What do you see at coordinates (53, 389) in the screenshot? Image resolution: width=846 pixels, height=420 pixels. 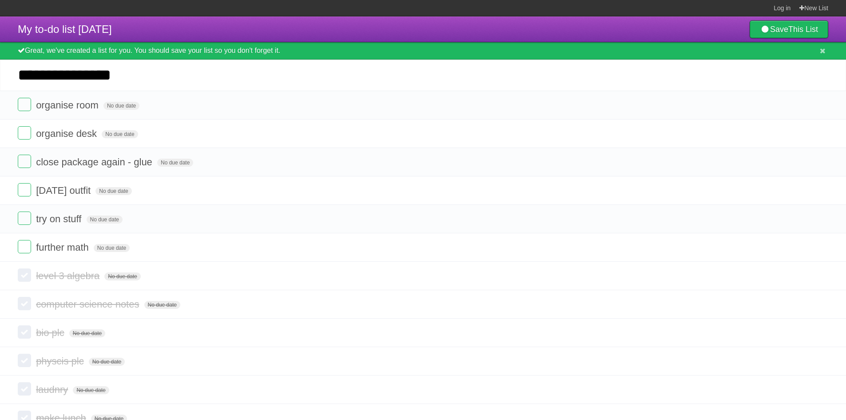 I see `span: laudnry` at bounding box center [53, 389].